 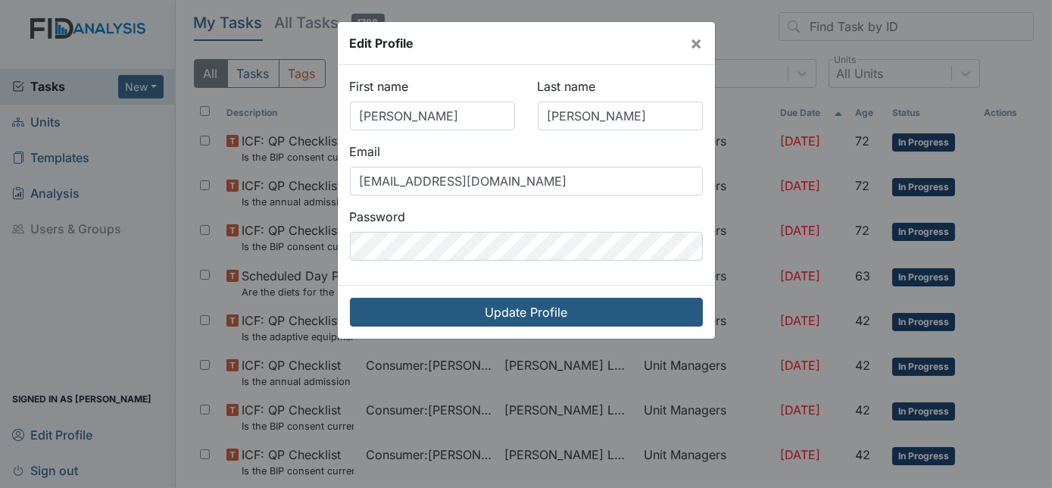 What do you see at coordinates (378, 217) in the screenshot?
I see `label: Password` at bounding box center [378, 217].